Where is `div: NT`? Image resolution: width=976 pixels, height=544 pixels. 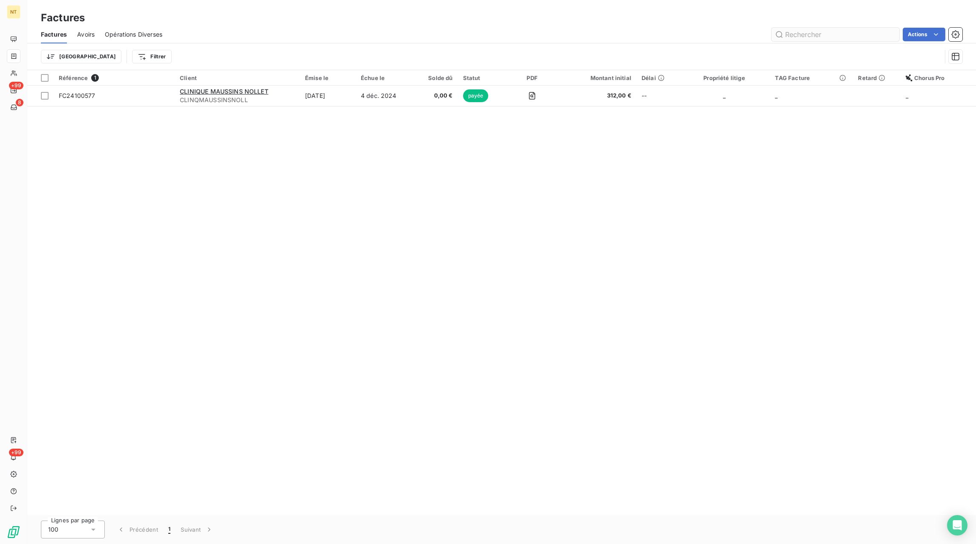 div: NT is located at coordinates (14, 12).